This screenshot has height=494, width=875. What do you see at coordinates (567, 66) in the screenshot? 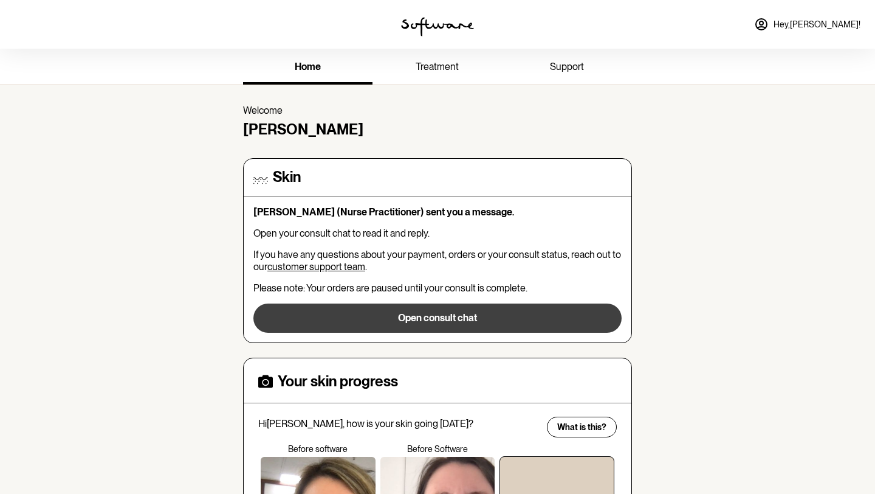
I see `span: support` at bounding box center [567, 66].